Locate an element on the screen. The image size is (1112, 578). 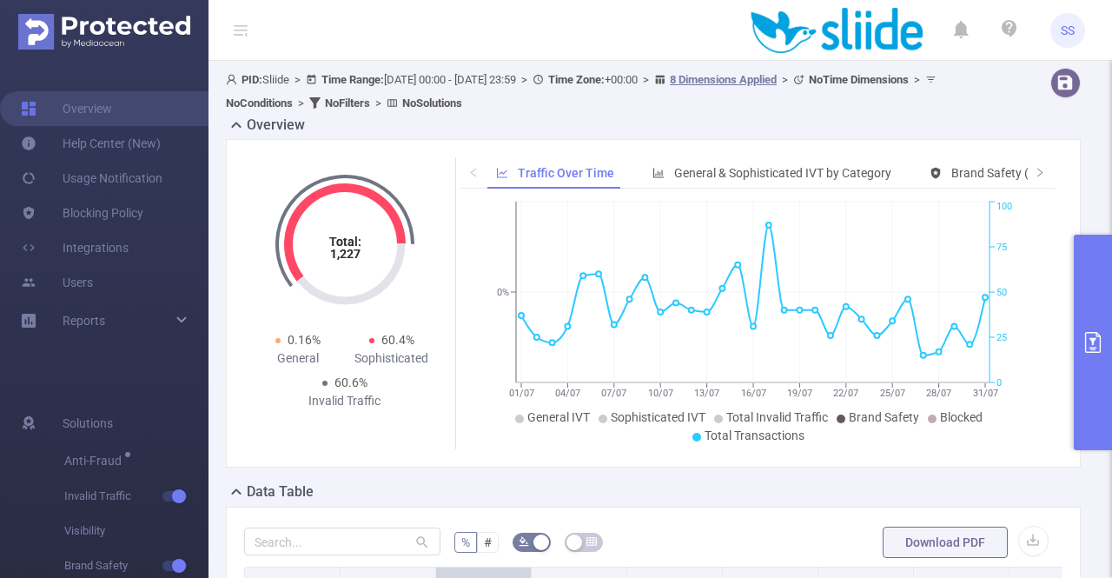
span: Reports is located at coordinates (83, 321).